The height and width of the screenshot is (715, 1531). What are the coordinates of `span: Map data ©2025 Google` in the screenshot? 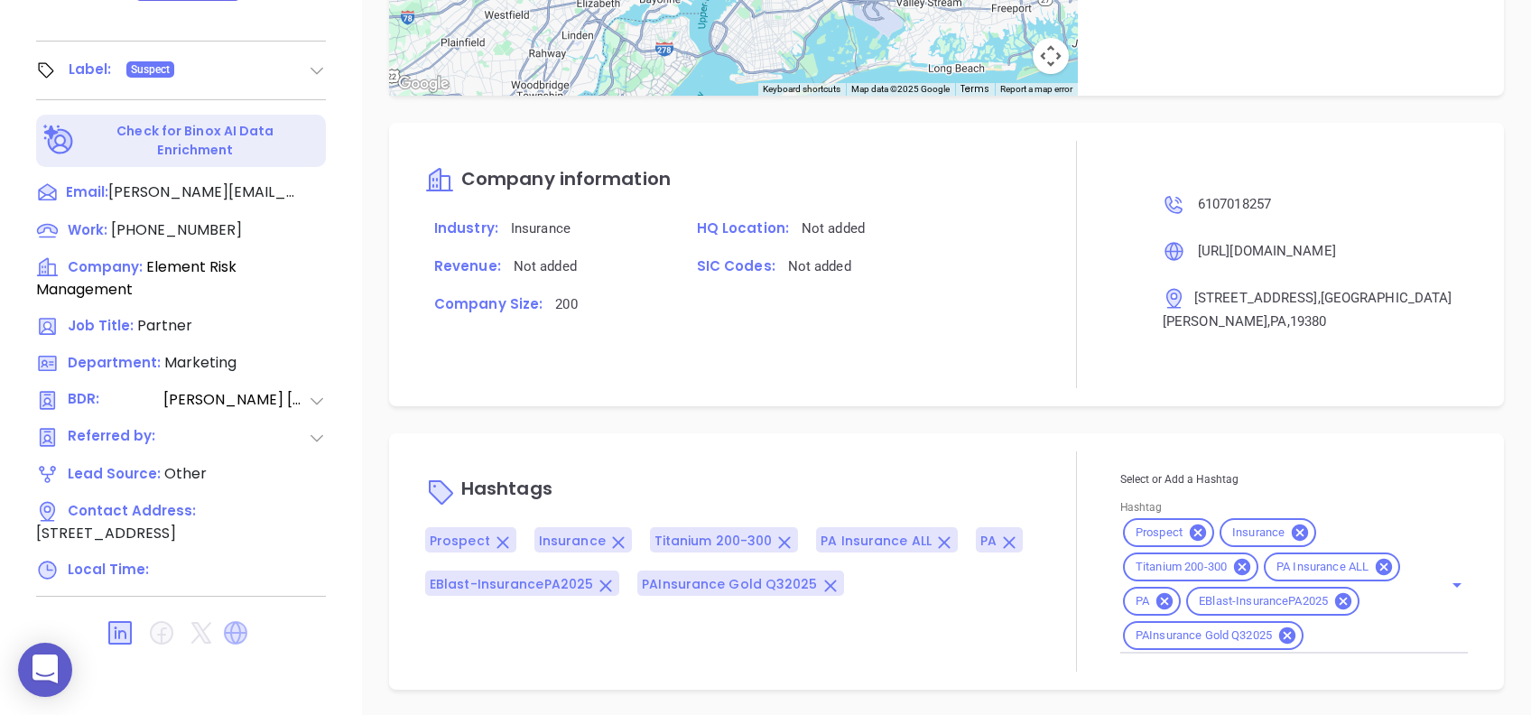 It's located at (900, 88).